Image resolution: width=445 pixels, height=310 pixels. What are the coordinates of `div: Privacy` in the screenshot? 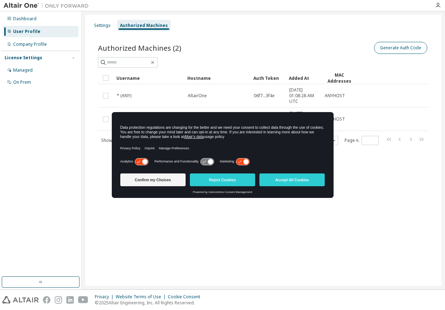 It's located at (105, 297).